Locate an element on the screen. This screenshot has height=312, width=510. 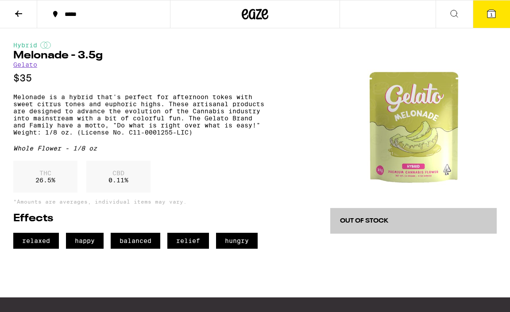
span: happy is located at coordinates (85, 241).